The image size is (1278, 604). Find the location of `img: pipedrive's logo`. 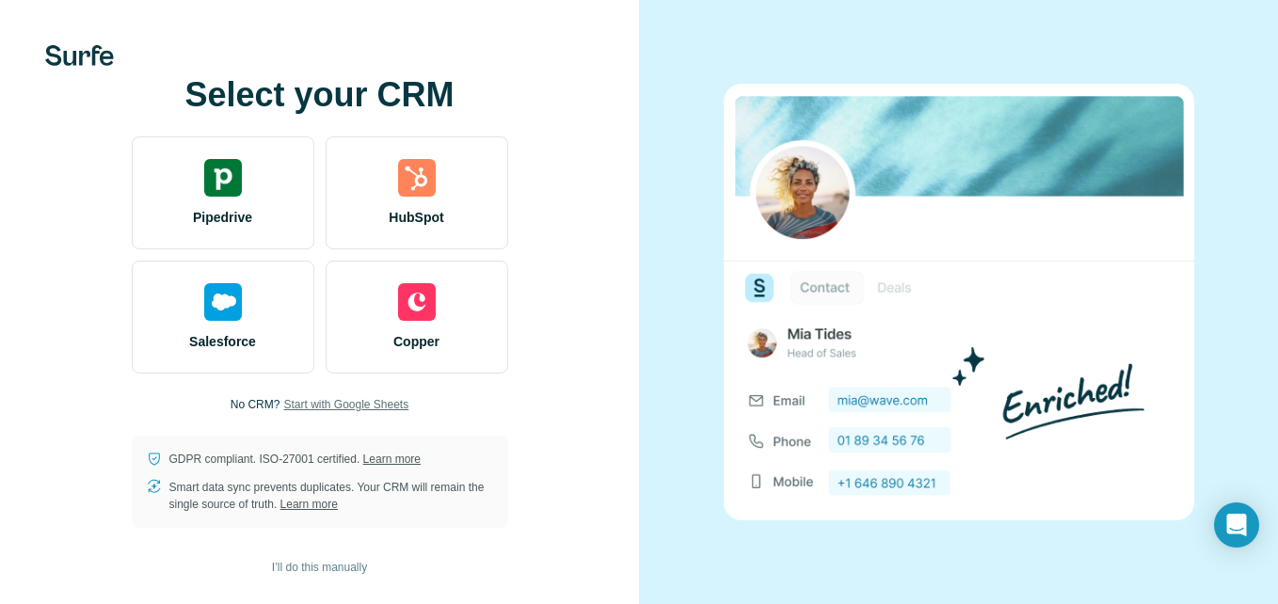

img: pipedrive's logo is located at coordinates (223, 178).